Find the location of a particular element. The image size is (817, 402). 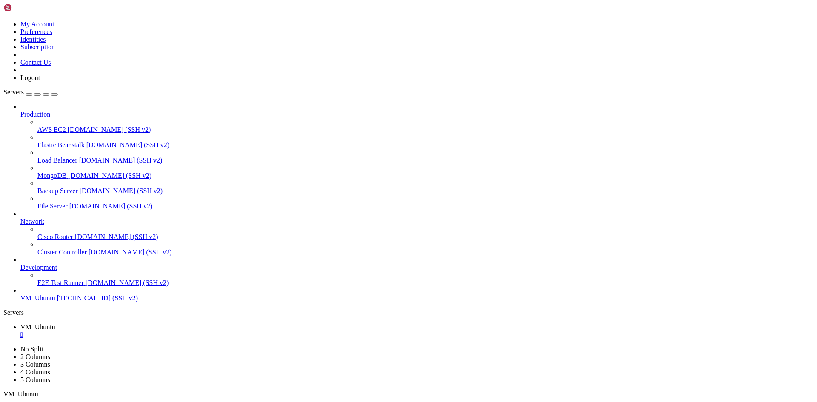

a: Contact Us is located at coordinates (36, 62).